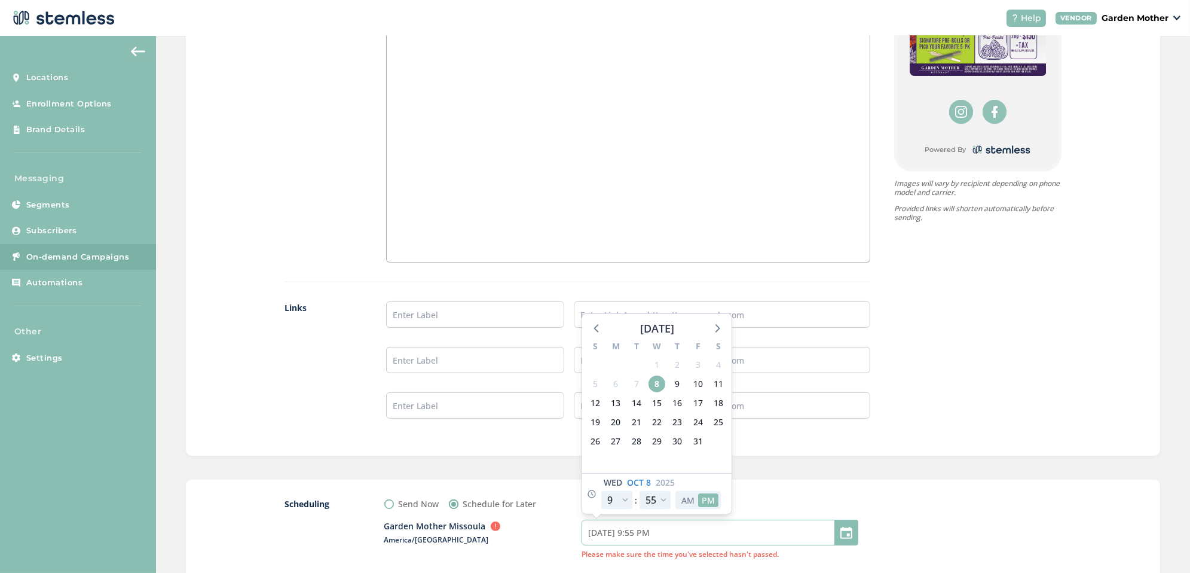  I want to click on span: Brand Details, so click(56, 130).